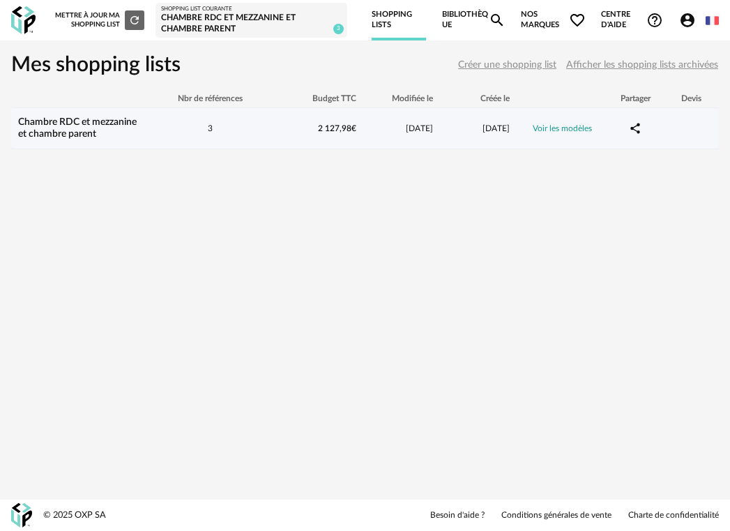  Describe the element at coordinates (712, 20) in the screenshot. I see `img: fr` at that location.